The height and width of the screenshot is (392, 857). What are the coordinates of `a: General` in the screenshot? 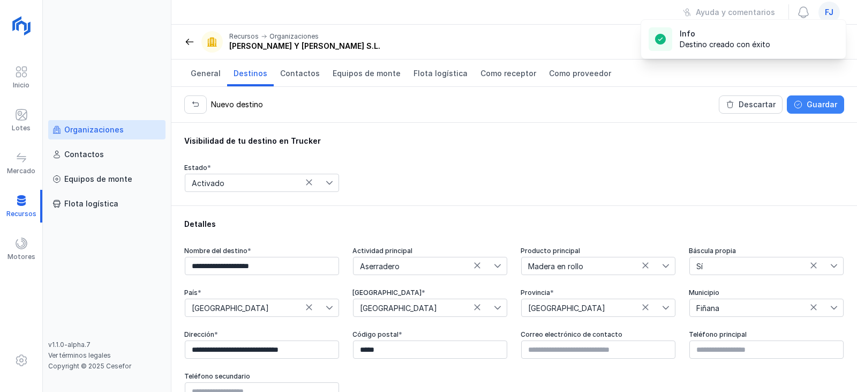 It's located at (206, 73).